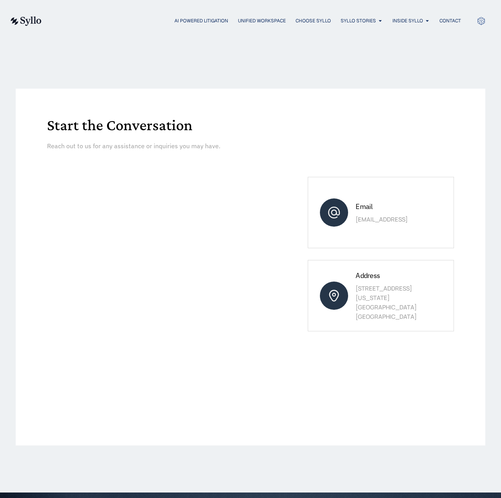 This screenshot has height=498, width=501. What do you see at coordinates (262, 21) in the screenshot?
I see `span: Unified Workspace` at bounding box center [262, 21].